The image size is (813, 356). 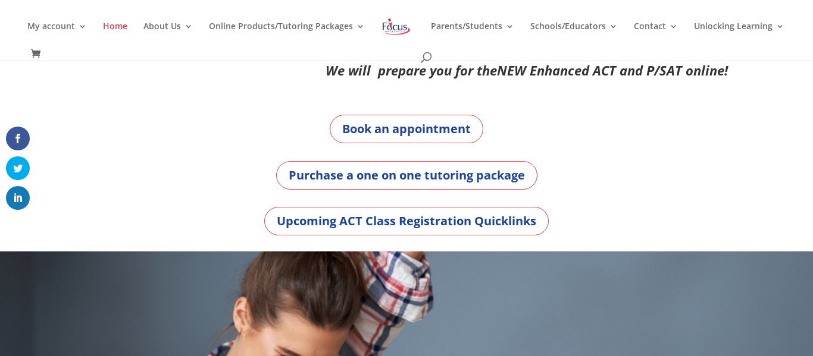 What do you see at coordinates (656, 36) in the screenshot?
I see `a: Contact` at bounding box center [656, 36].